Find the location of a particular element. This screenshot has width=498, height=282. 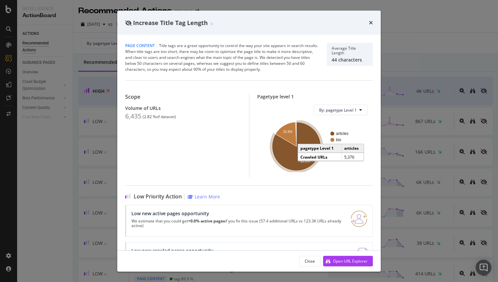

img: Equal is located at coordinates (212, 24).